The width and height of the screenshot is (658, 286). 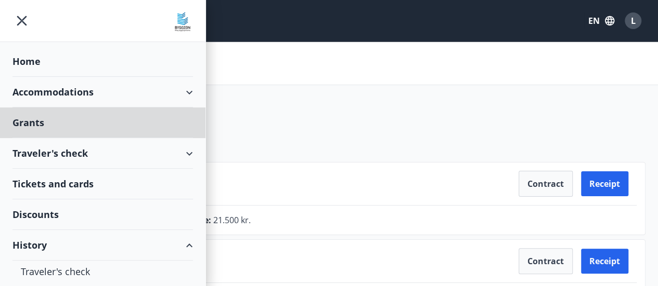 I want to click on div: Accommodations, so click(x=102, y=92).